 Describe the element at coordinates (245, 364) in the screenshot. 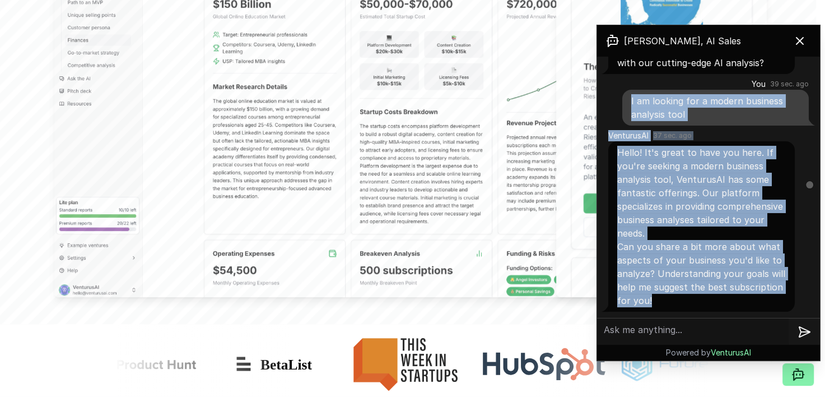

I see `img: Betalist` at that location.